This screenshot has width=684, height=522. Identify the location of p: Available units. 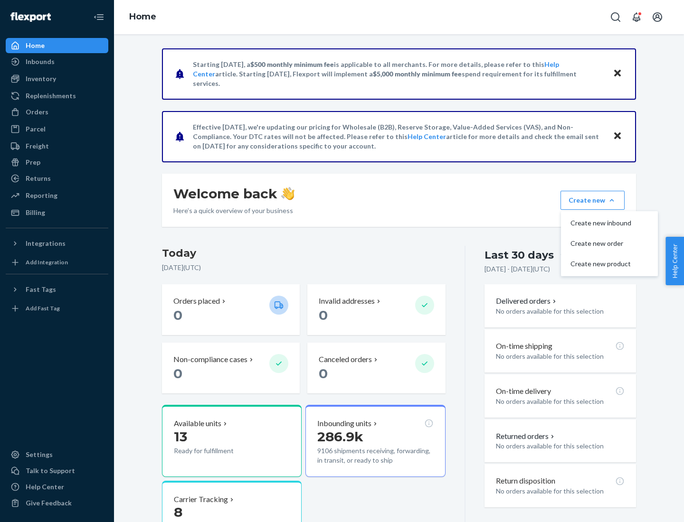
(198, 424).